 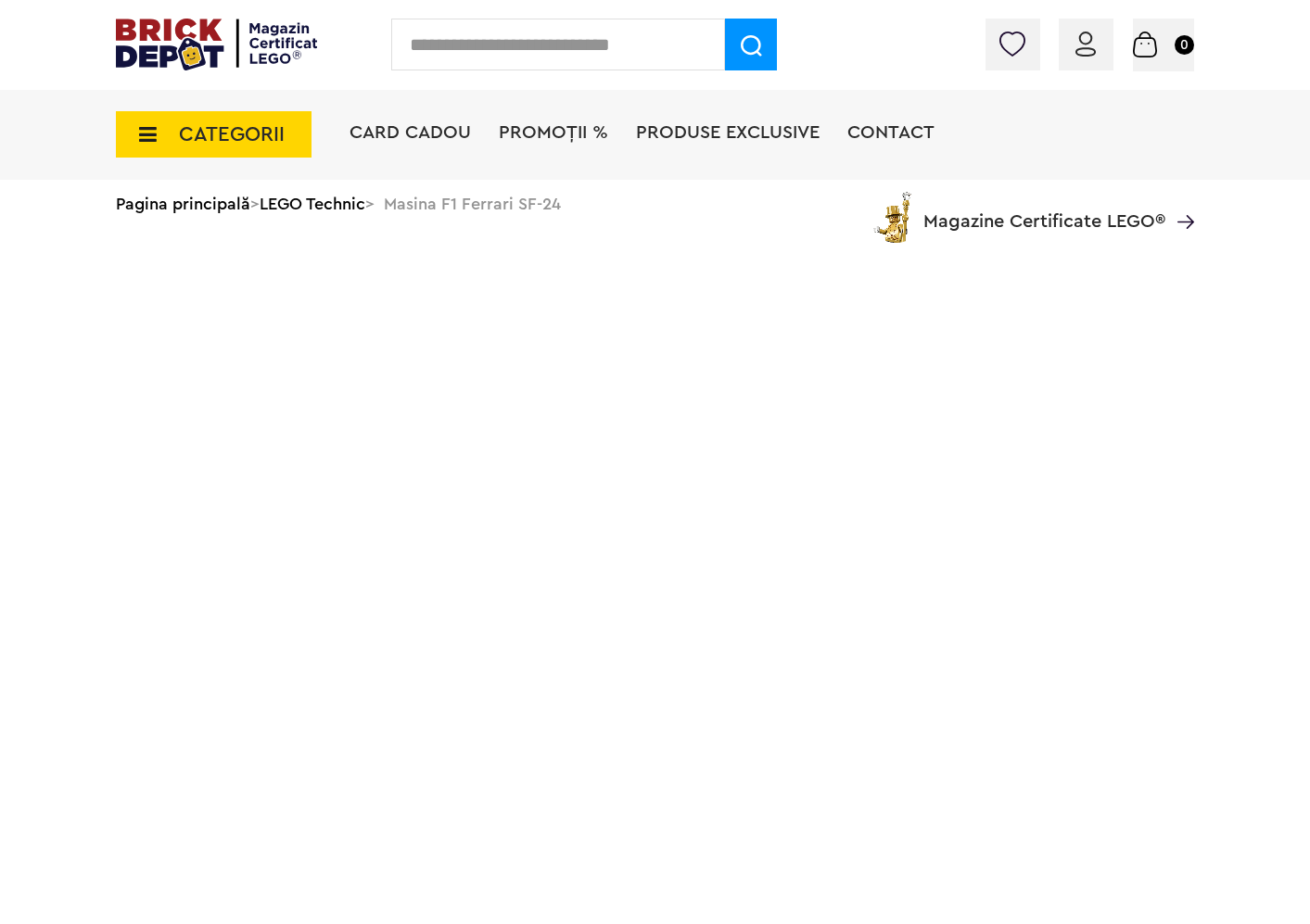 I want to click on a: PROMOȚII %, so click(x=553, y=133).